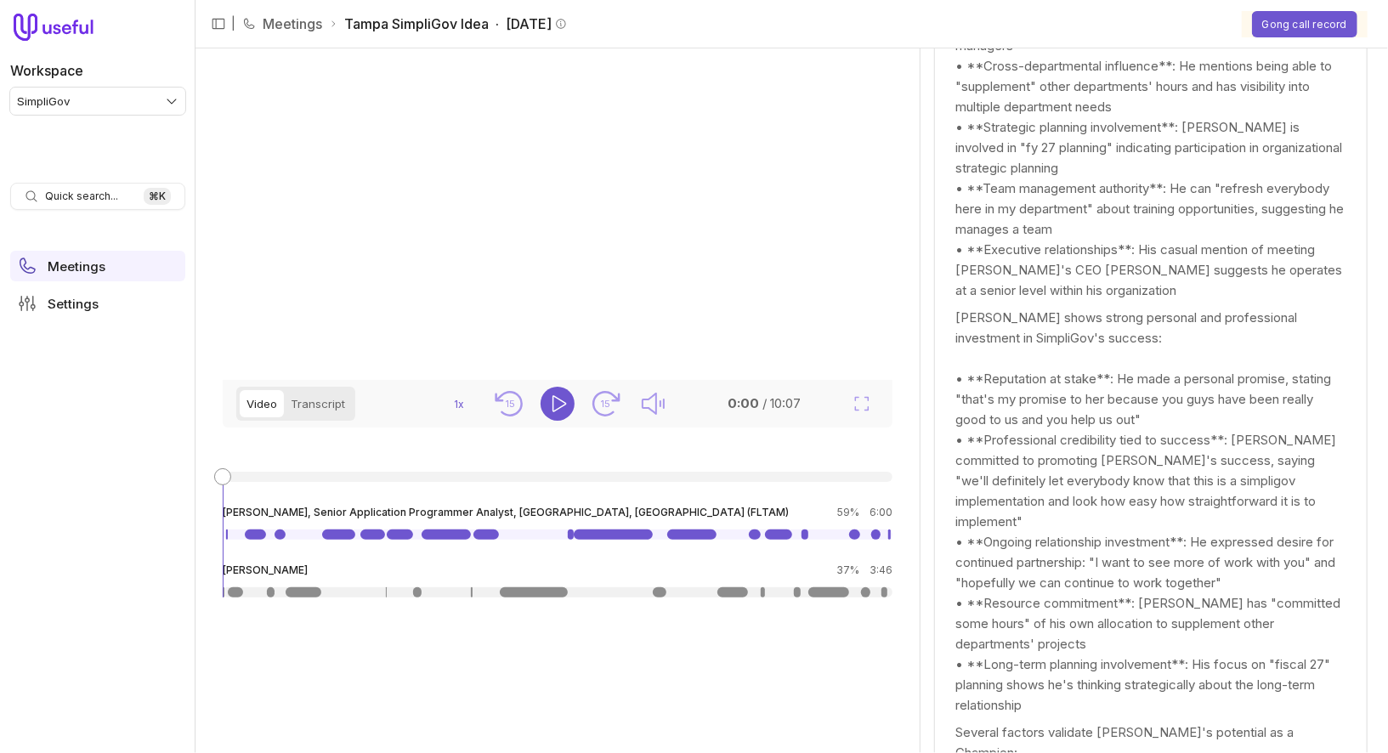 The height and width of the screenshot is (753, 1388). Describe the element at coordinates (459, 404) in the screenshot. I see `button: 1x` at that location.